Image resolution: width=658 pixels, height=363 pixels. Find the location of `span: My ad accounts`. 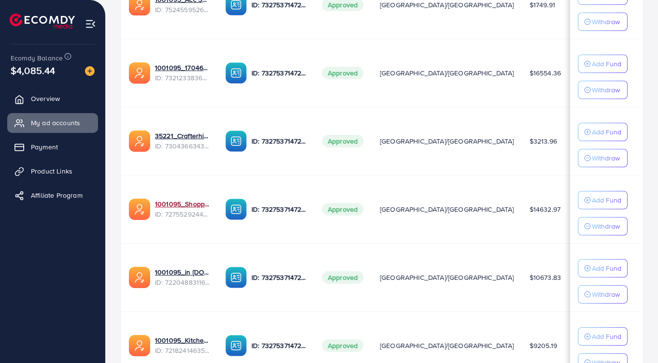

span: My ad accounts is located at coordinates (56, 123).